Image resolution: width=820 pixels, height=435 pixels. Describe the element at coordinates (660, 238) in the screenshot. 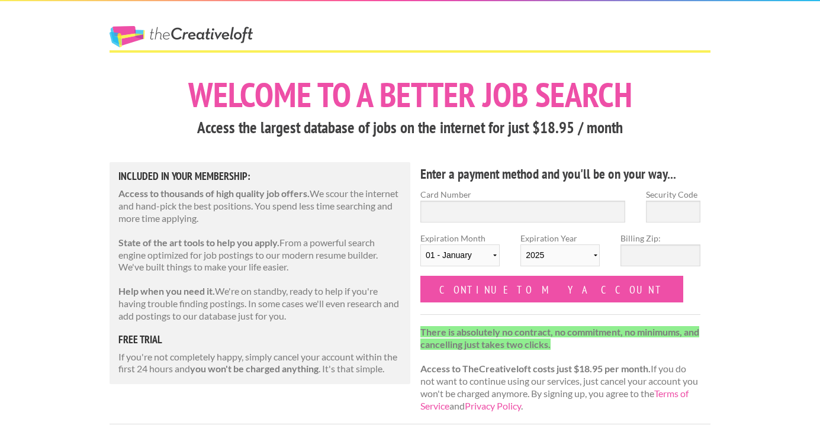

I see `label: Billing Zip:` at that location.